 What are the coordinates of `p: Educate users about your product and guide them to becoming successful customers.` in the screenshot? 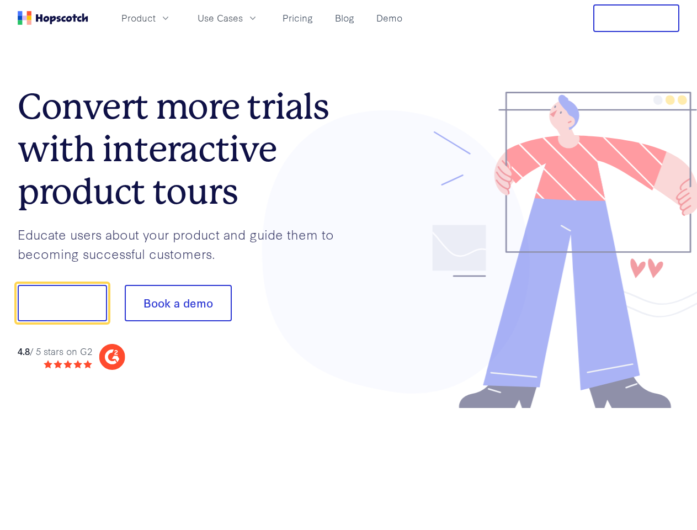 It's located at (183, 243).